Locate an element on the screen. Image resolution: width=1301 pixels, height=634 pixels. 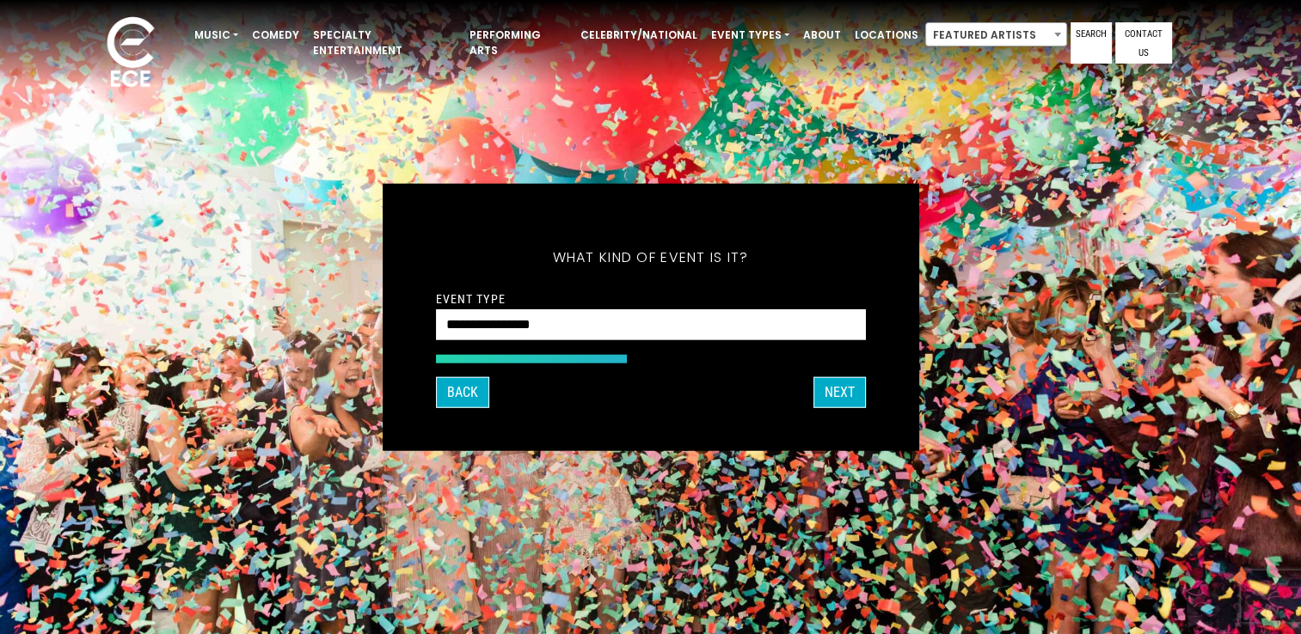
a: Celebrity/National is located at coordinates (639, 35).